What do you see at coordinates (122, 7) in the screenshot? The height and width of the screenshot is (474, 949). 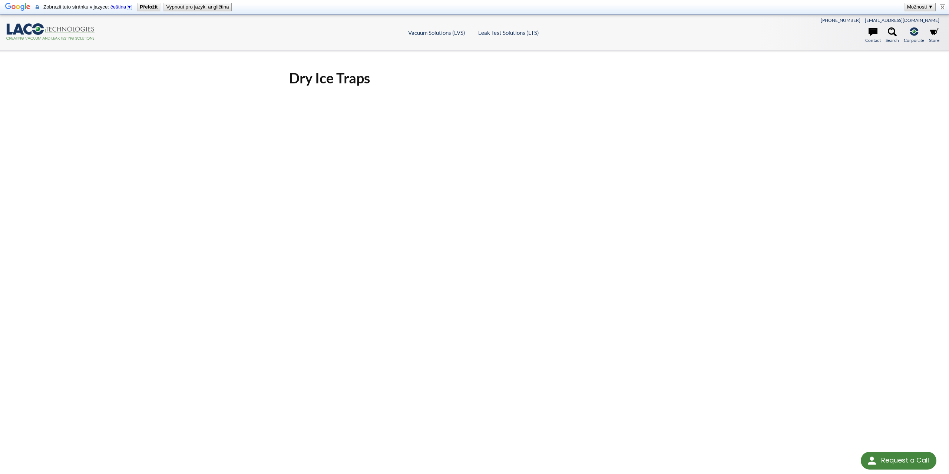 I see `a: čeština` at bounding box center [122, 7].